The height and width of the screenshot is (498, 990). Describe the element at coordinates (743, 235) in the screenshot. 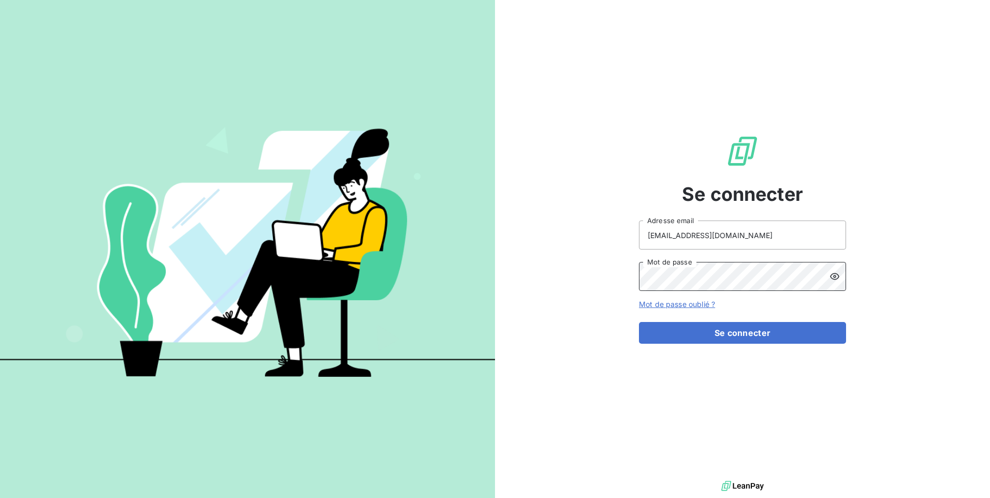

I see `input: placeholder` at that location.